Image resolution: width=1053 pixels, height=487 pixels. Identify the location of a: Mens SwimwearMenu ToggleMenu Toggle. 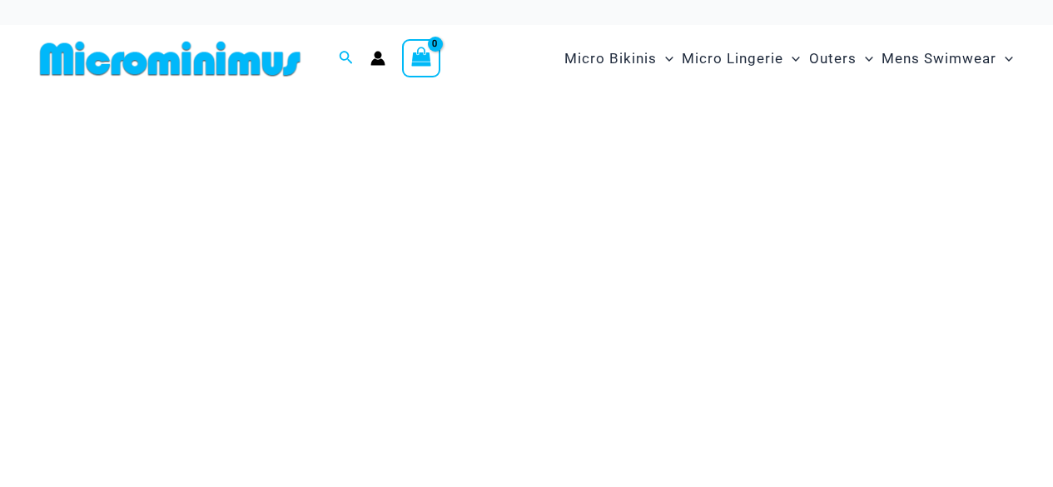
(947, 58).